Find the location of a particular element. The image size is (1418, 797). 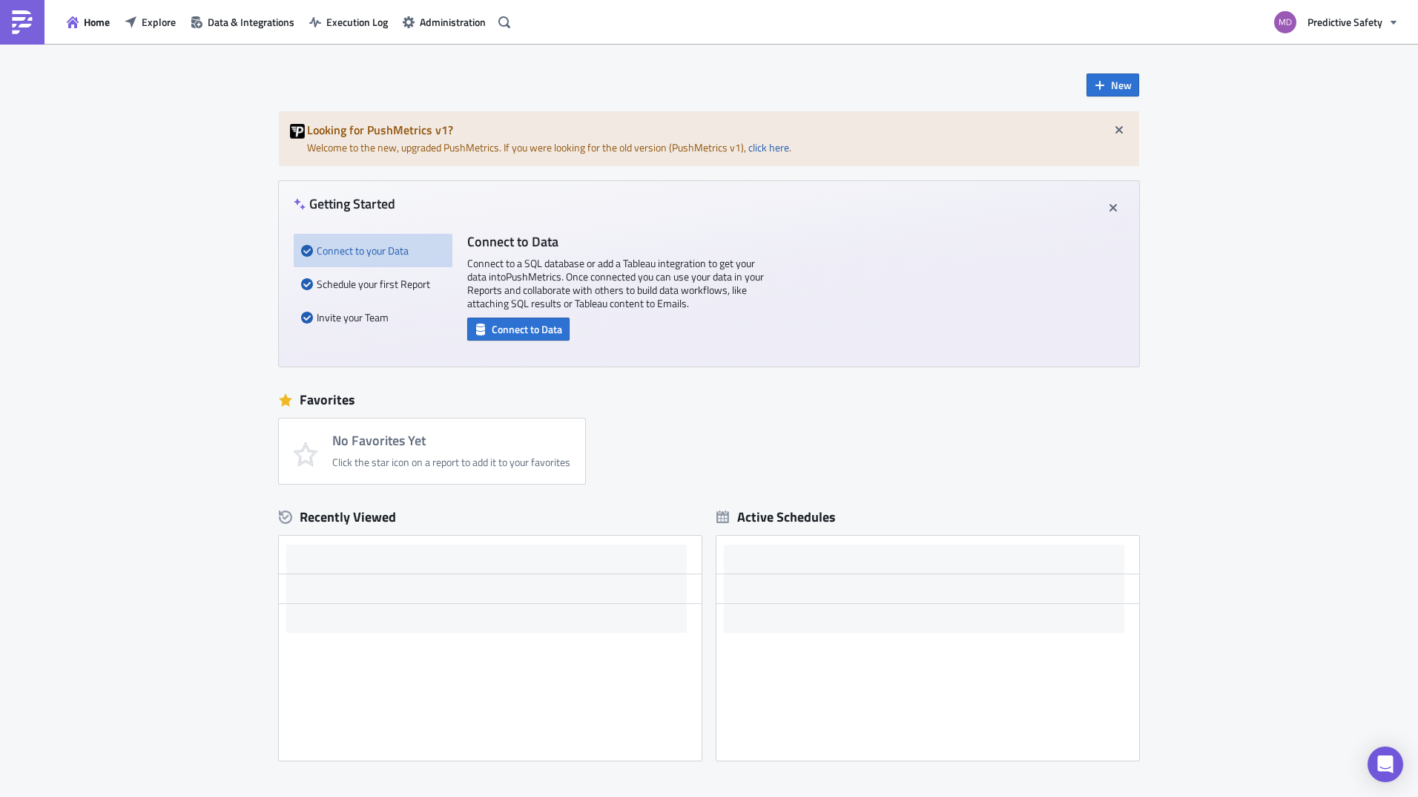

div: Open Intercom Messenger is located at coordinates (1386, 764).